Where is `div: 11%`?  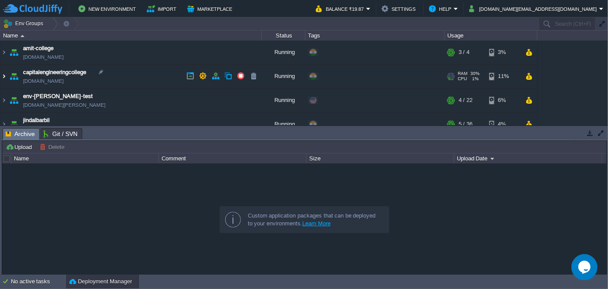 div: 11% is located at coordinates (503, 76).